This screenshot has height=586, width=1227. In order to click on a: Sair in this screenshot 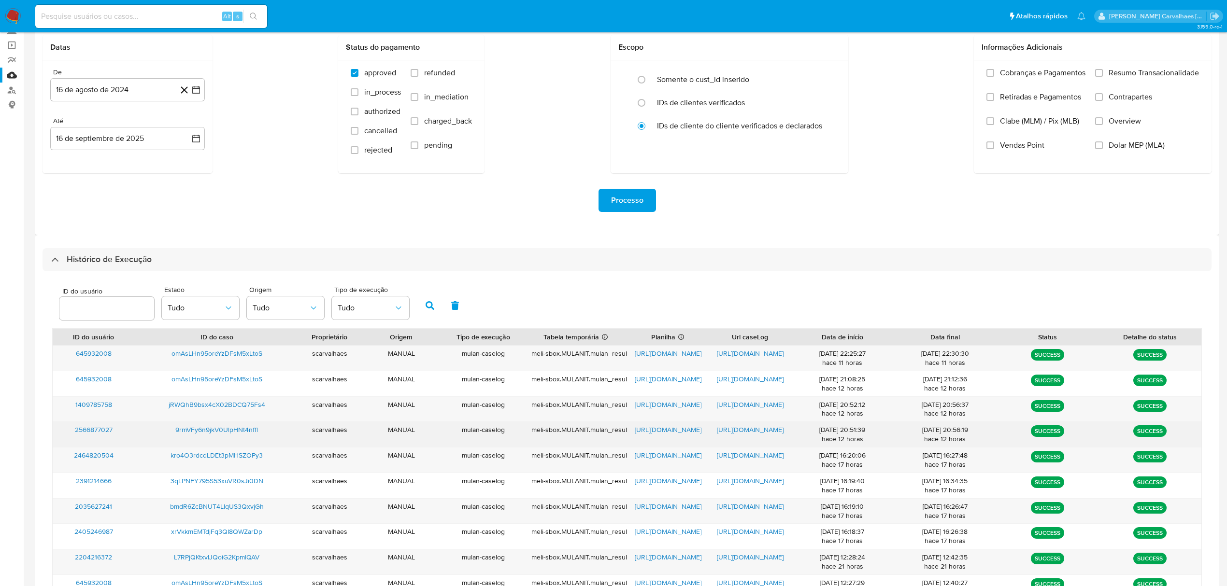, I will do `click(1214, 16)`.